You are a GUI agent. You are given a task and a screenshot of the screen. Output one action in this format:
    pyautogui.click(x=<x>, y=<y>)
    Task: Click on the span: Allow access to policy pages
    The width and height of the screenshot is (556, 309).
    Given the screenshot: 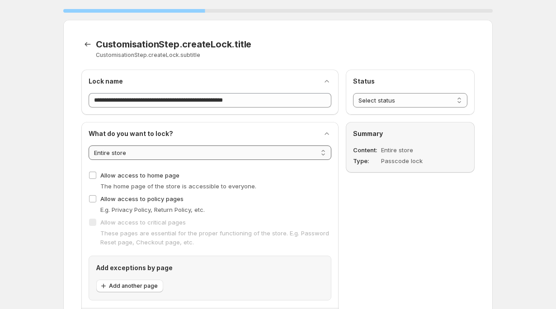 What is the action you would take?
    pyautogui.click(x=142, y=199)
    